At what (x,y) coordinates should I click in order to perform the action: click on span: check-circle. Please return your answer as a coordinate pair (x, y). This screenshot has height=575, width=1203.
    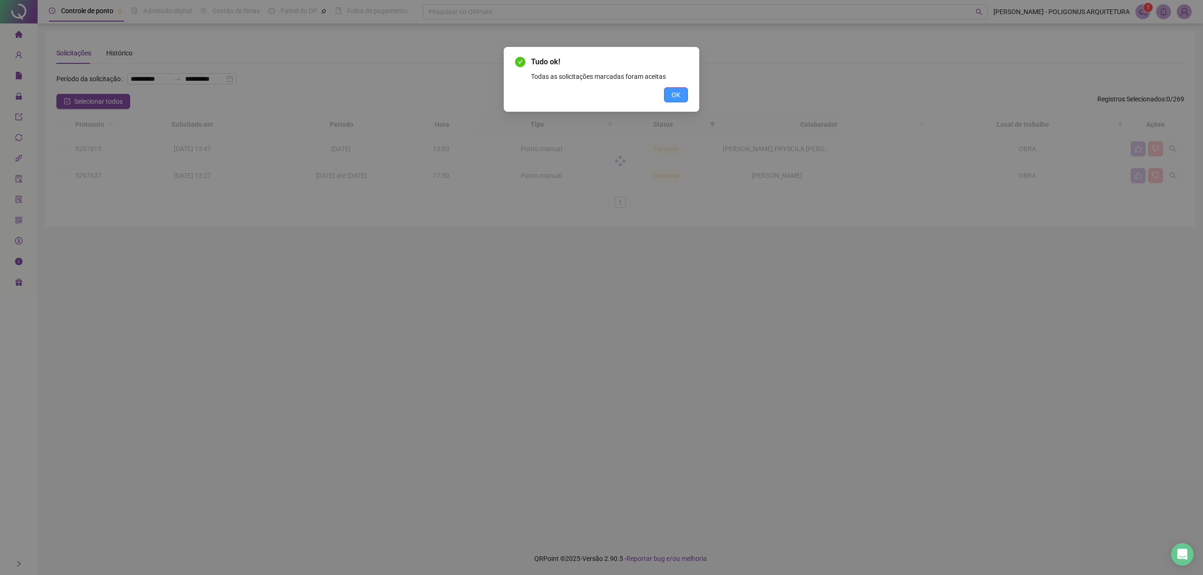
    Looking at the image, I should click on (520, 62).